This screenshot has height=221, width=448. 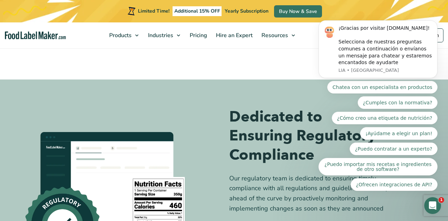 I want to click on span: Additional 15% OFF, so click(x=197, y=11).